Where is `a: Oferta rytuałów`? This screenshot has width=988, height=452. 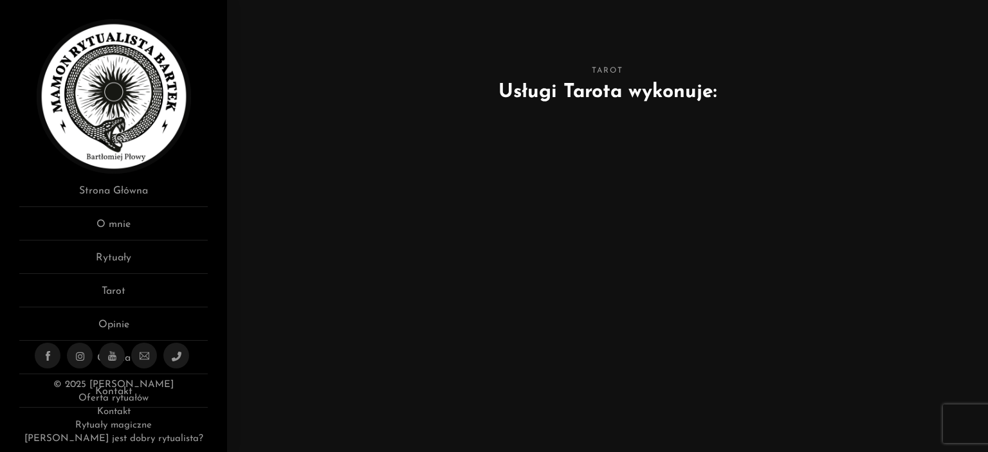
a: Oferta rytuałów is located at coordinates (113, 398).